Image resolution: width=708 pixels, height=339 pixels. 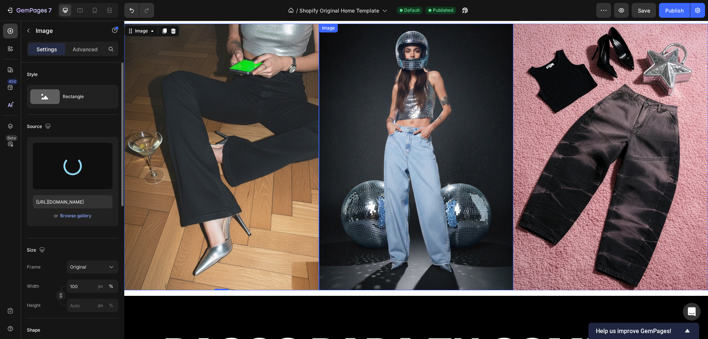 I want to click on button: Save, so click(x=644, y=10).